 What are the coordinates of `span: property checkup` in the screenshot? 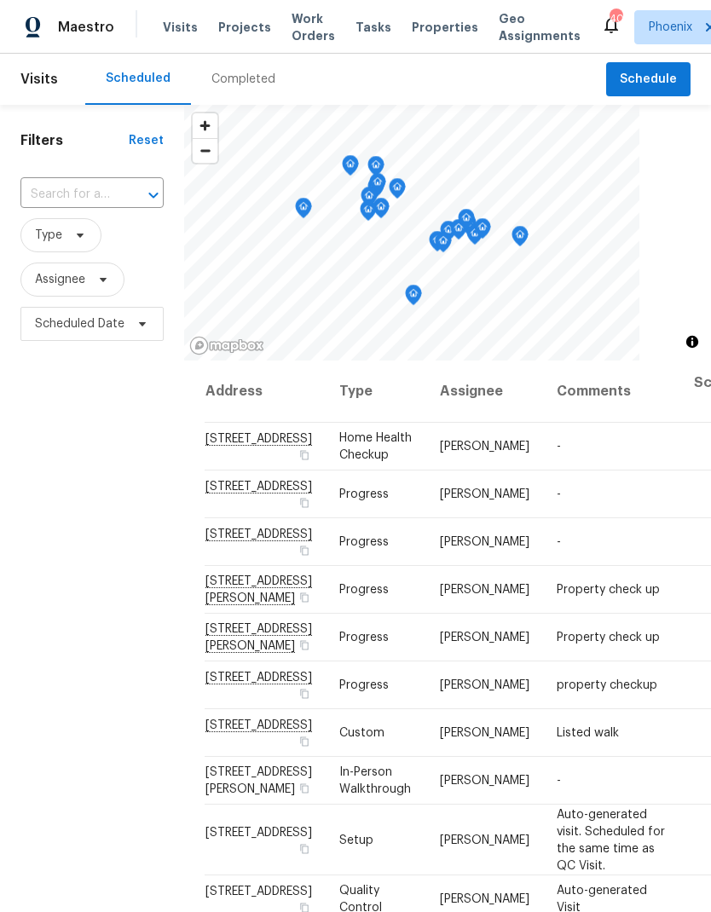 It's located at (607, 686).